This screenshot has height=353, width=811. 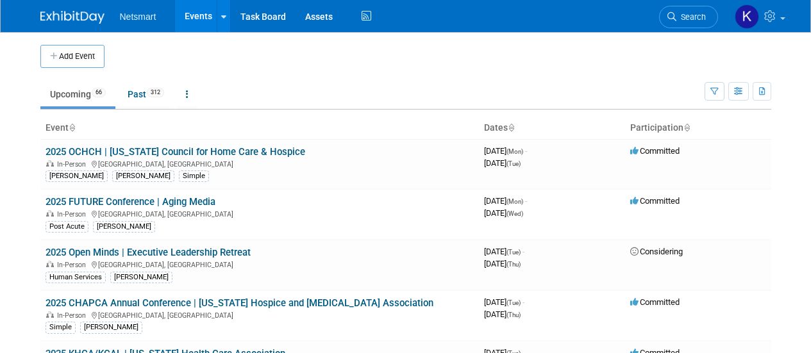 I want to click on button: Add Event, so click(x=72, y=56).